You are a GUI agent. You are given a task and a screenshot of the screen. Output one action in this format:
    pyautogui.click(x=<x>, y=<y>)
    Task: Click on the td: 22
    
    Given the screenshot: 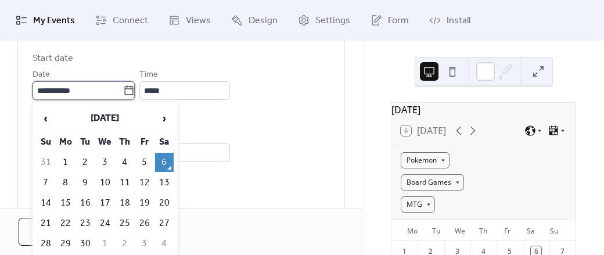 What is the action you would take?
    pyautogui.click(x=66, y=223)
    